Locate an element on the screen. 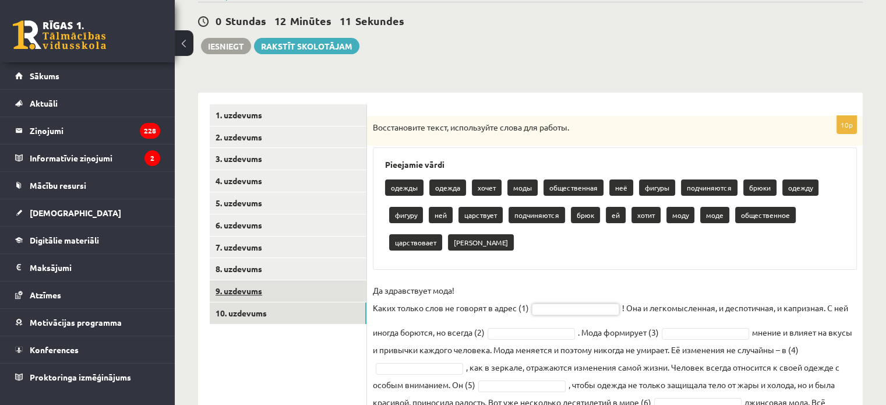 Image resolution: width=886 pixels, height=405 pixels. p: моду is located at coordinates (680, 215).